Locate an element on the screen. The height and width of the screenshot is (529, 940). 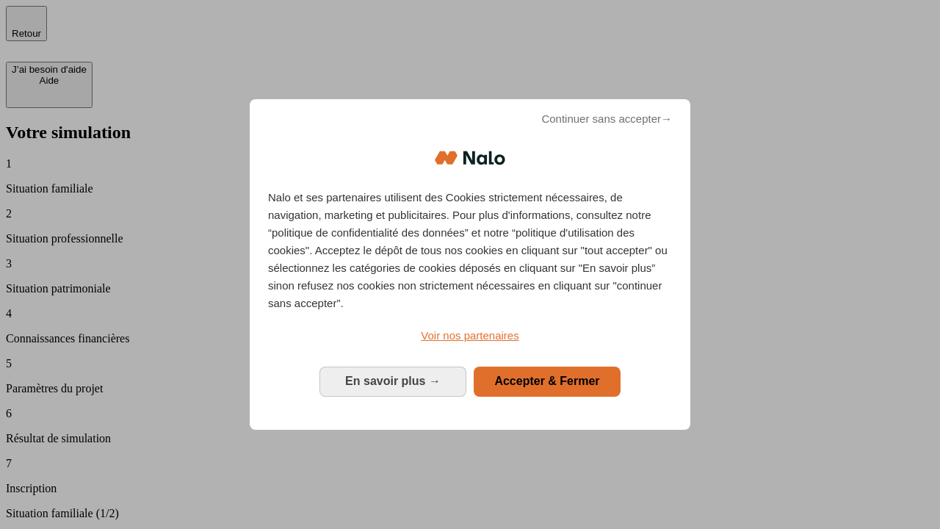
span: En savoir plus → is located at coordinates (393, 381).